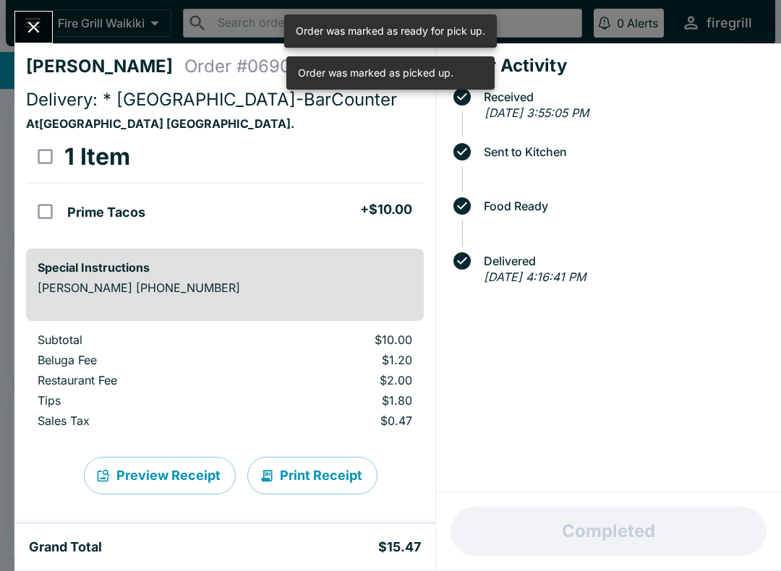 The image size is (781, 571). Describe the element at coordinates (399, 548) in the screenshot. I see `h5: $15.47` at that location.